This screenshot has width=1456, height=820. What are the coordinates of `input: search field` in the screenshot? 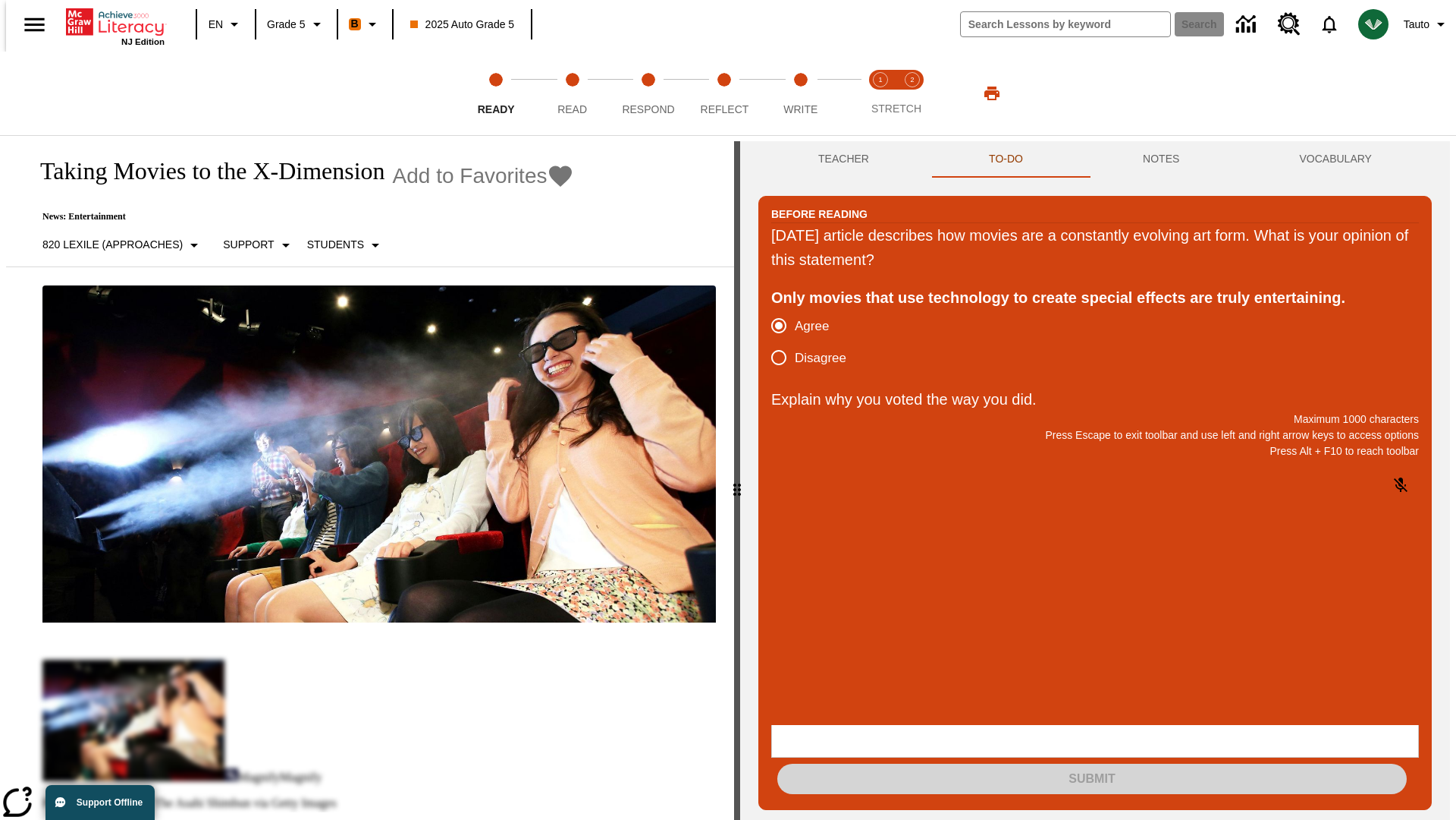 It's located at (1066, 24).